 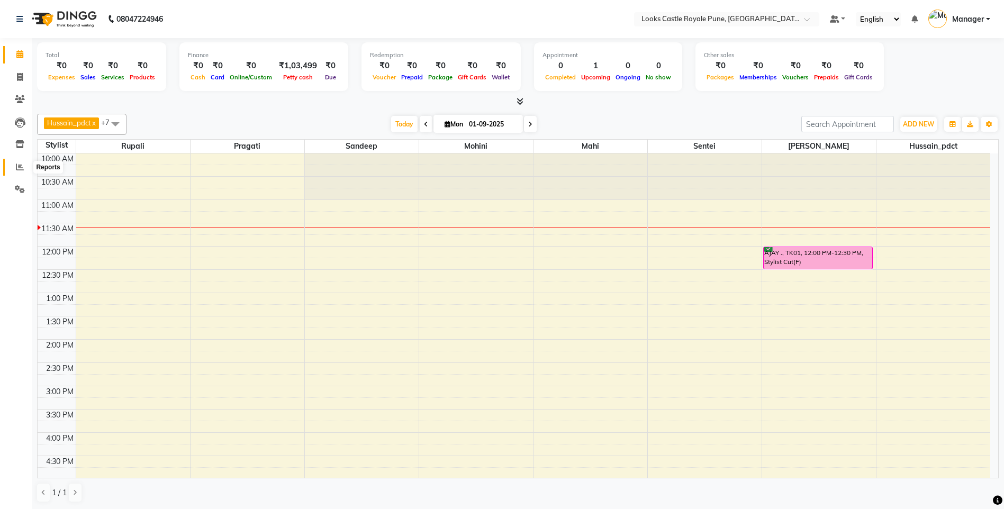 I want to click on span: Voucher, so click(x=384, y=77).